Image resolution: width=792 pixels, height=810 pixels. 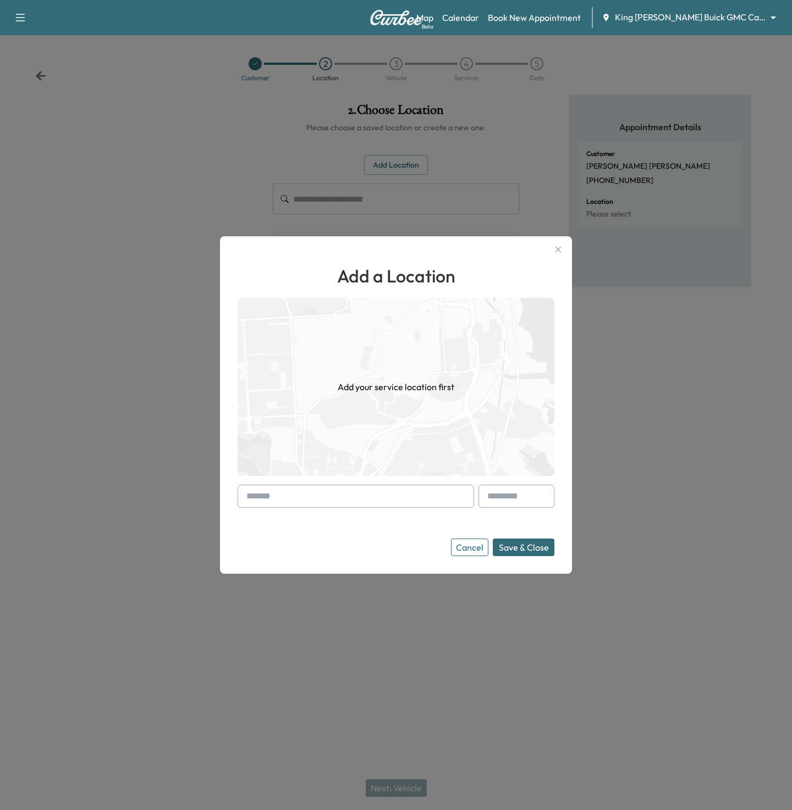 I want to click on a: Book New Appointment, so click(x=534, y=18).